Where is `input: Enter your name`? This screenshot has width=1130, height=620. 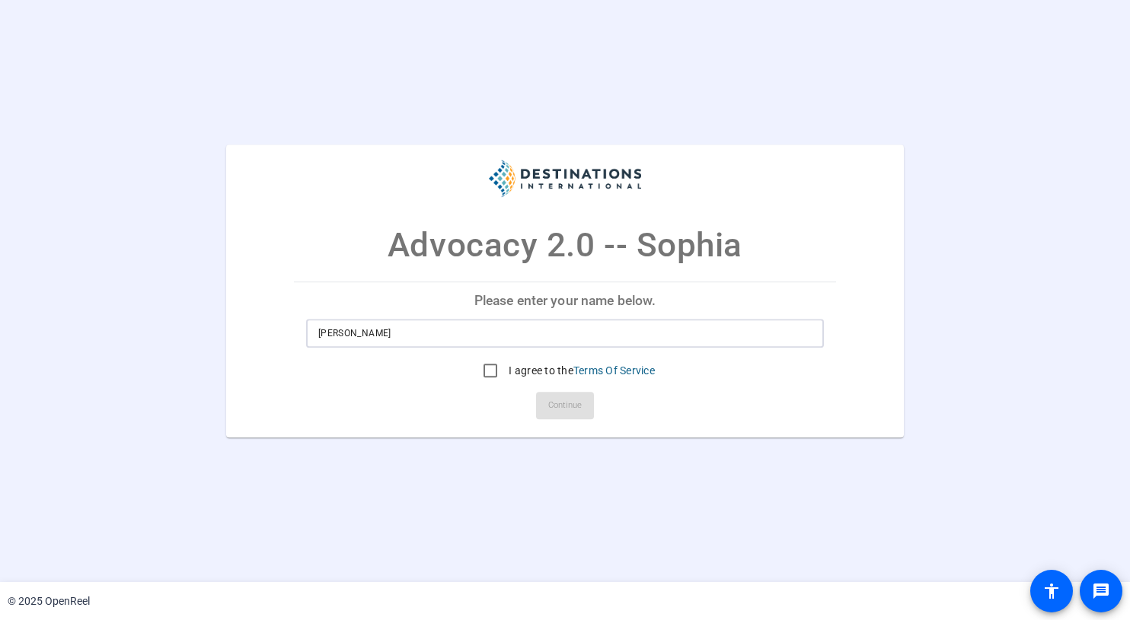
input: Enter your name is located at coordinates (565, 333).